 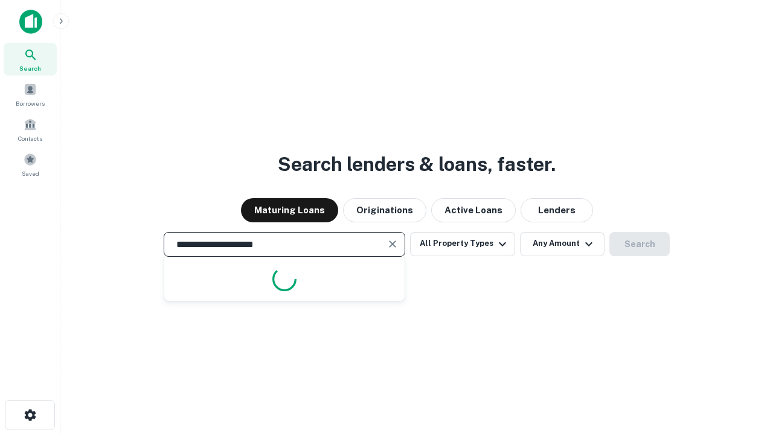 I want to click on img: capitalize-icon.png, so click(x=31, y=22).